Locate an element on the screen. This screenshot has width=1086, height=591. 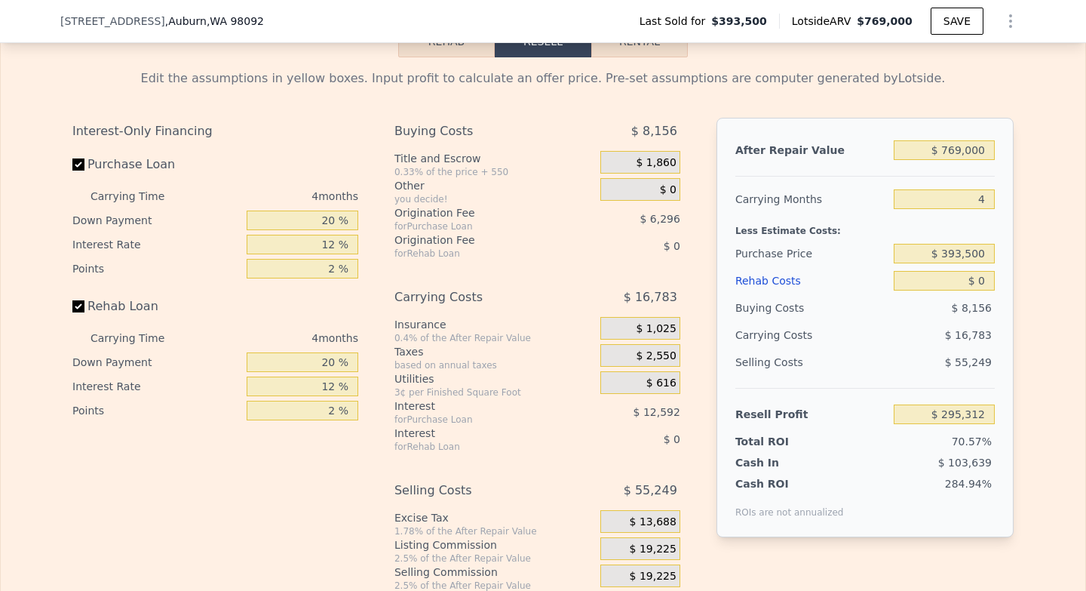
div: Edit the assumptions in yellow boxes. Input profit to calculate an offer price. Pre-set assumptio... is located at coordinates (543, 78).